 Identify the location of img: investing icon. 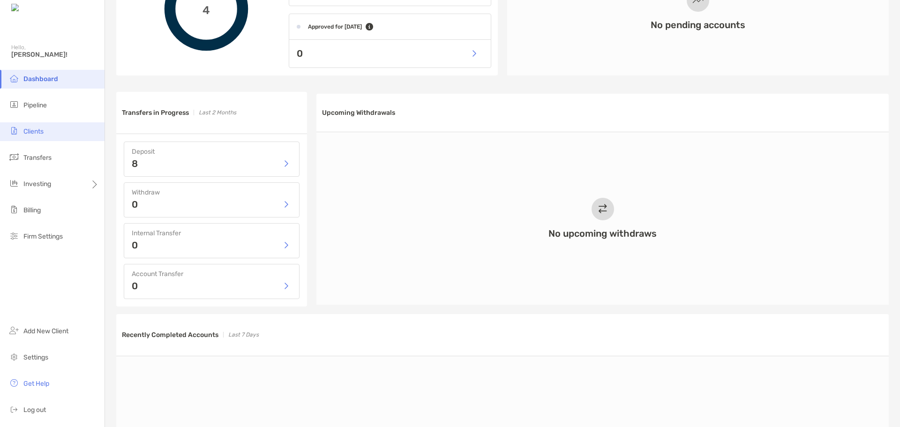
(14, 183).